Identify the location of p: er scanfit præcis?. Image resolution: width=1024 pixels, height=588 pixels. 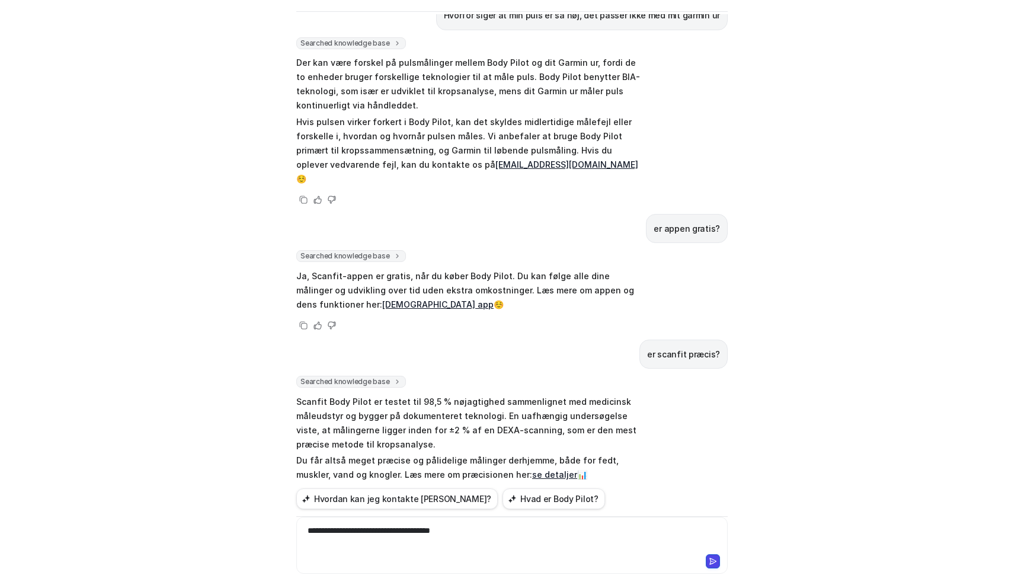
(683, 354).